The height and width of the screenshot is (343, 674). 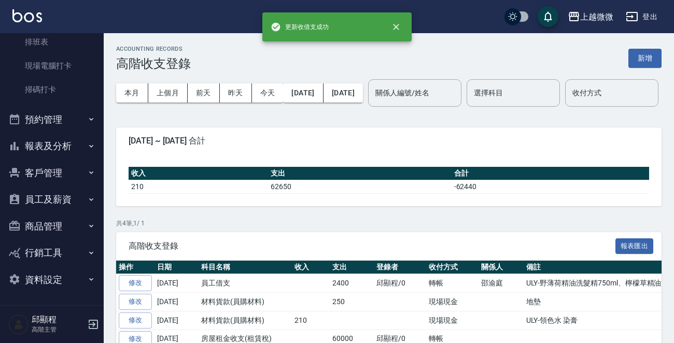 What do you see at coordinates (52, 66) in the screenshot?
I see `a: 現場電腦打卡` at bounding box center [52, 66].